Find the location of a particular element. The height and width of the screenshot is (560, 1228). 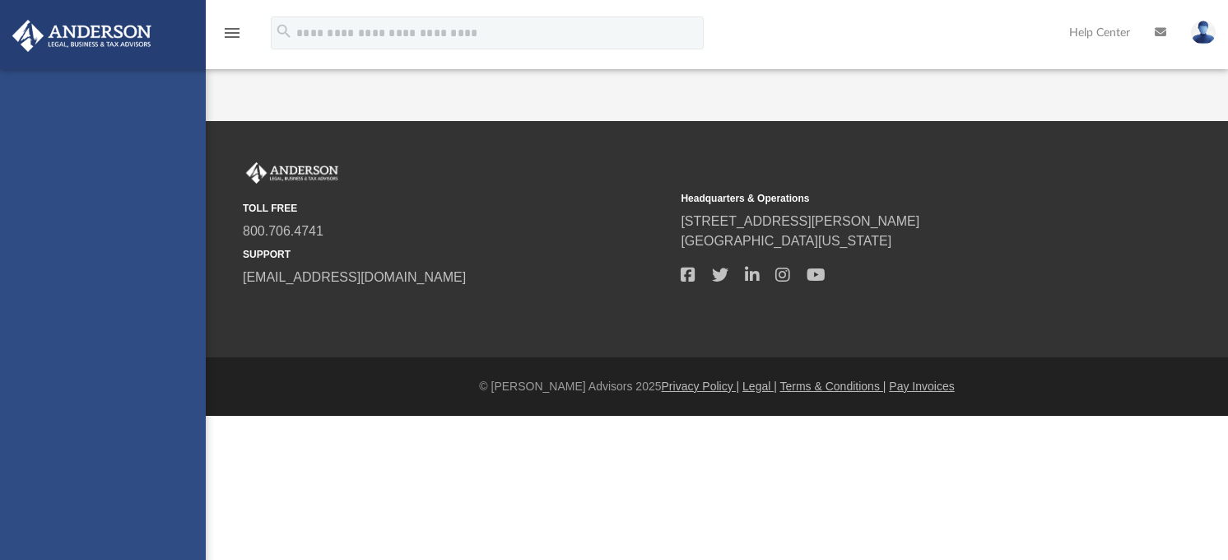

img: User Pic is located at coordinates (1203, 32).